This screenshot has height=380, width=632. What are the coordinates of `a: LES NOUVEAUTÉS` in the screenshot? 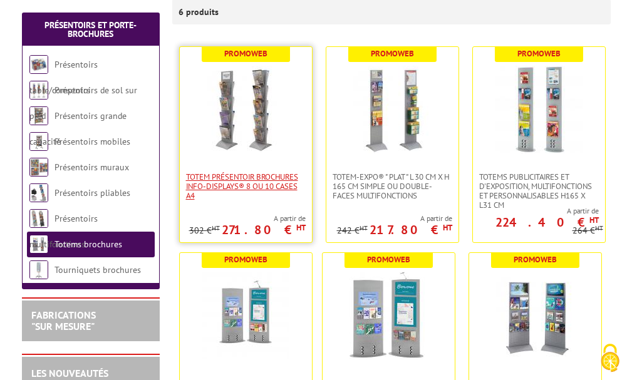 It's located at (70, 374).